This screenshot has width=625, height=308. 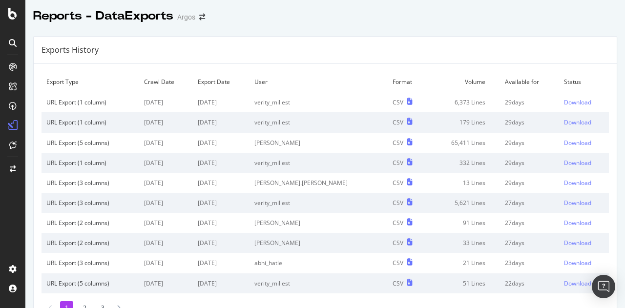 I want to click on td: Export Type, so click(x=90, y=82).